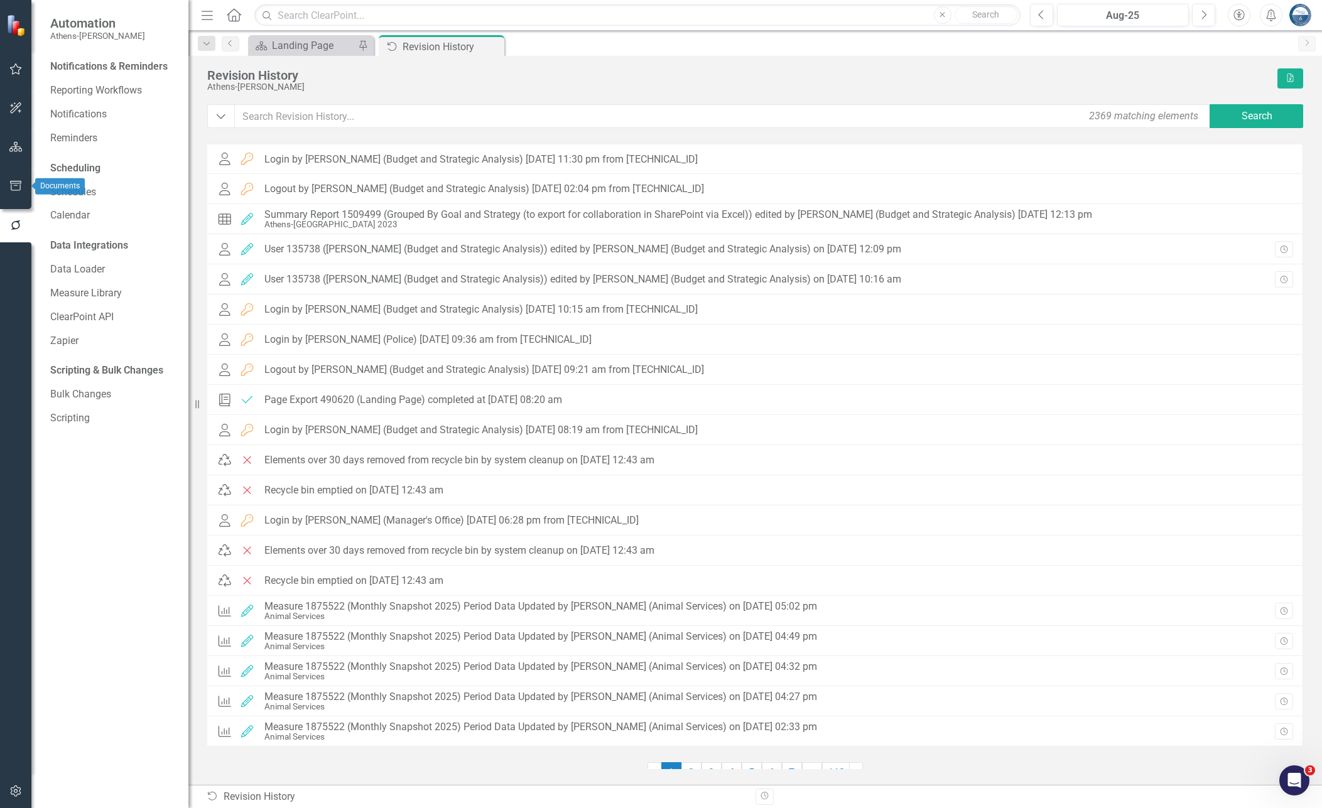 This screenshot has width=1322, height=808. Describe the element at coordinates (671, 773) in the screenshot. I see `span: 1` at that location.